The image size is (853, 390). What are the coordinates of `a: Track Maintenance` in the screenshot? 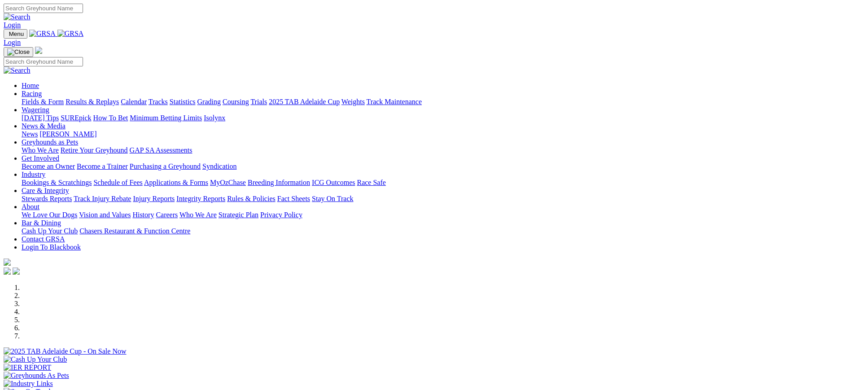 It's located at (394, 101).